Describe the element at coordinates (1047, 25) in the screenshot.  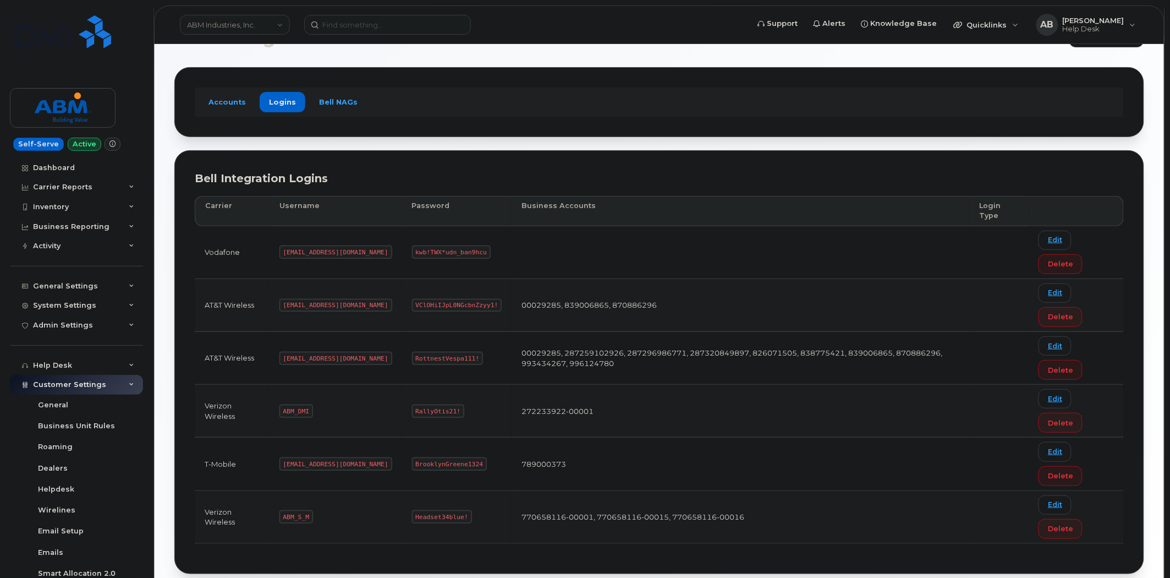
I see `span: AB` at that location.